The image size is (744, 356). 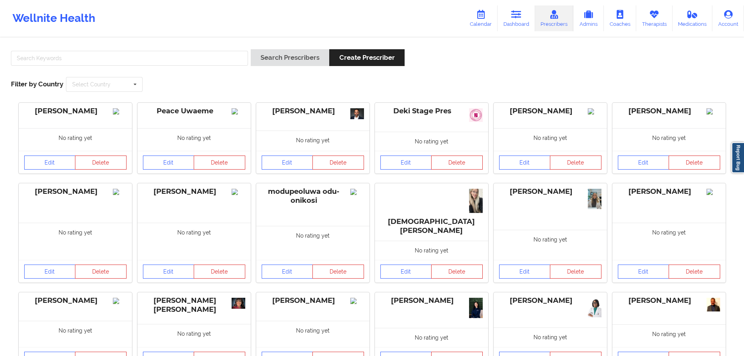 What do you see at coordinates (476, 308) in the screenshot?
I see `img: 0c07b121-1ba3-44a2-b0e4-797886aa7ab8_DSC00870.jpg` at bounding box center [476, 308].